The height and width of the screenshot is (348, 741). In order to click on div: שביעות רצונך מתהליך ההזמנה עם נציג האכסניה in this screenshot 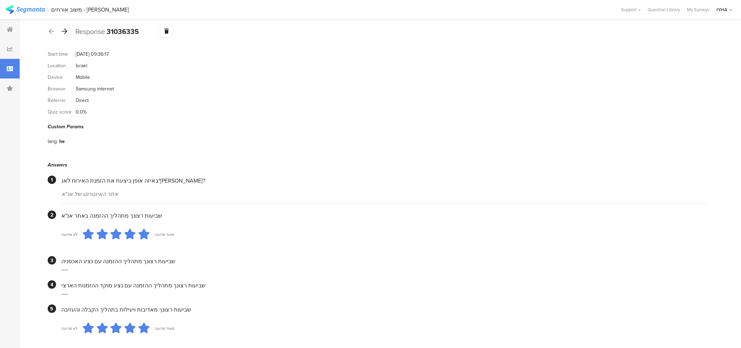, I will do `click(385, 261)`.